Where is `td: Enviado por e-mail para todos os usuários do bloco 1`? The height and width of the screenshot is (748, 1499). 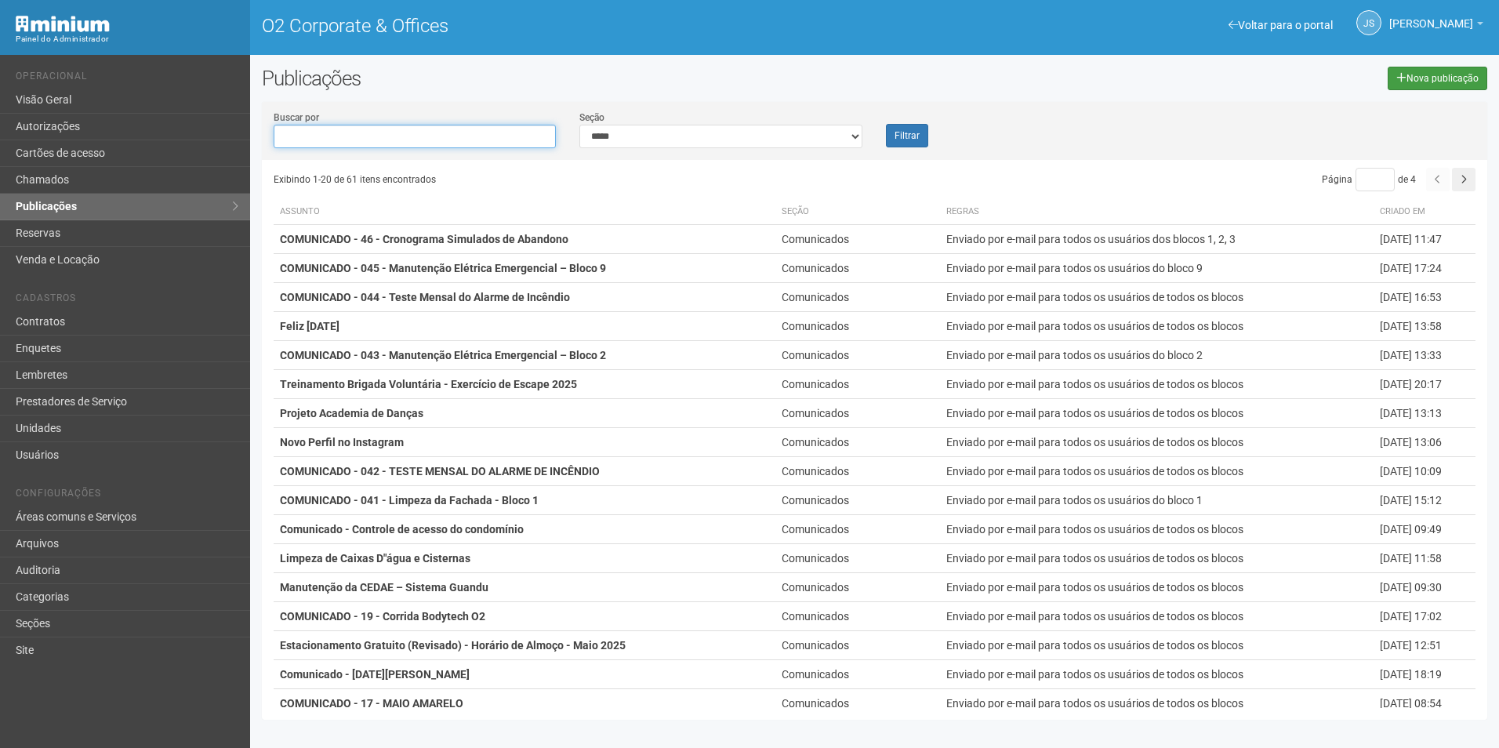
td: Enviado por e-mail para todos os usuários do bloco 1 is located at coordinates (1156, 500).